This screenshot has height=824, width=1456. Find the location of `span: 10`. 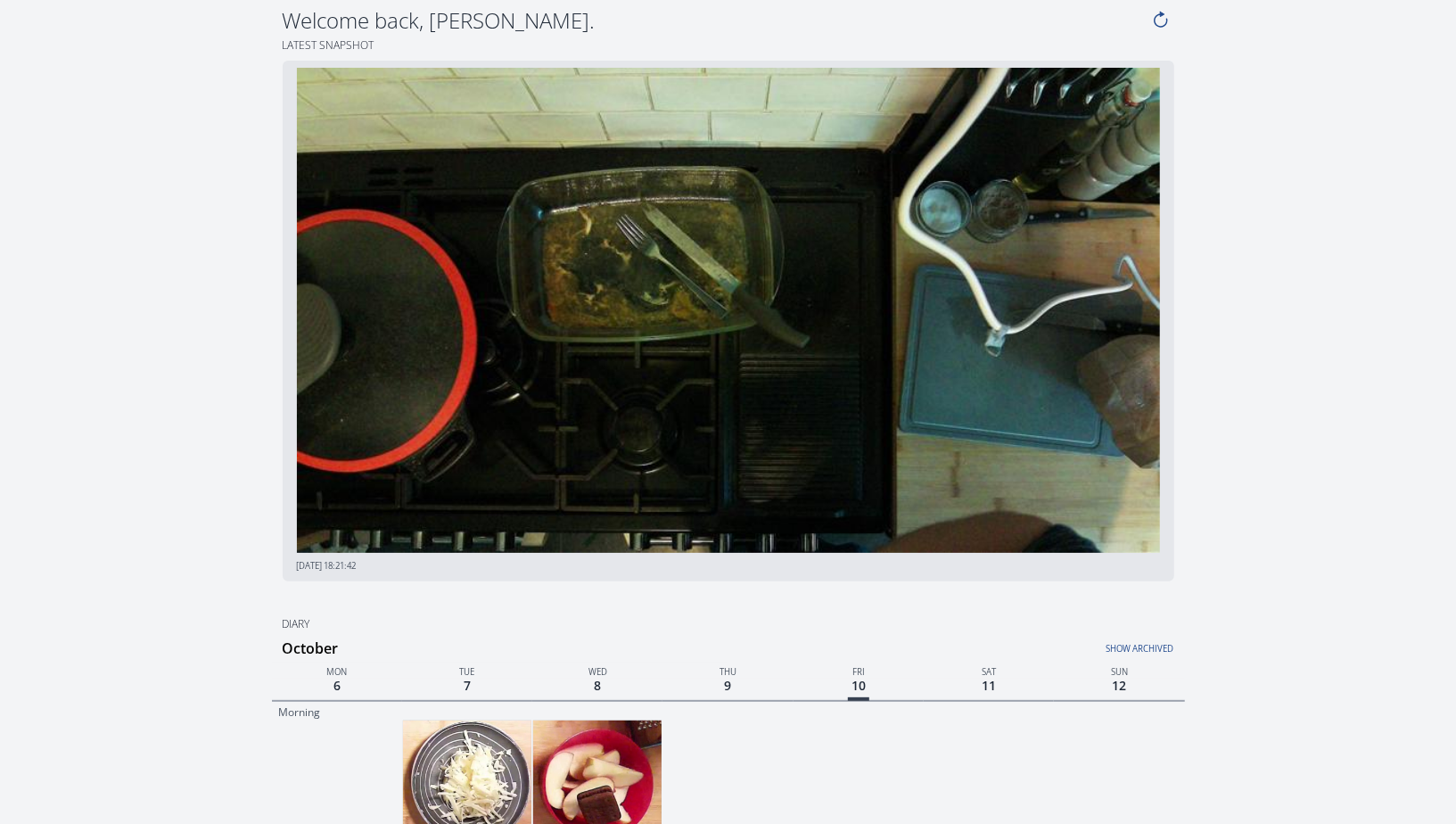

span: 10 is located at coordinates (859, 686).